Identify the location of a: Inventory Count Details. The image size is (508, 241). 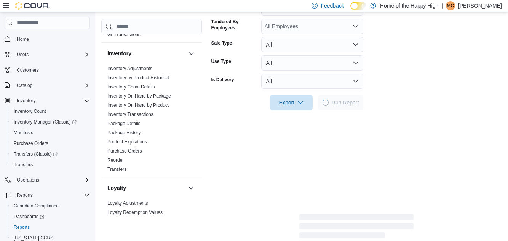
(131, 87).